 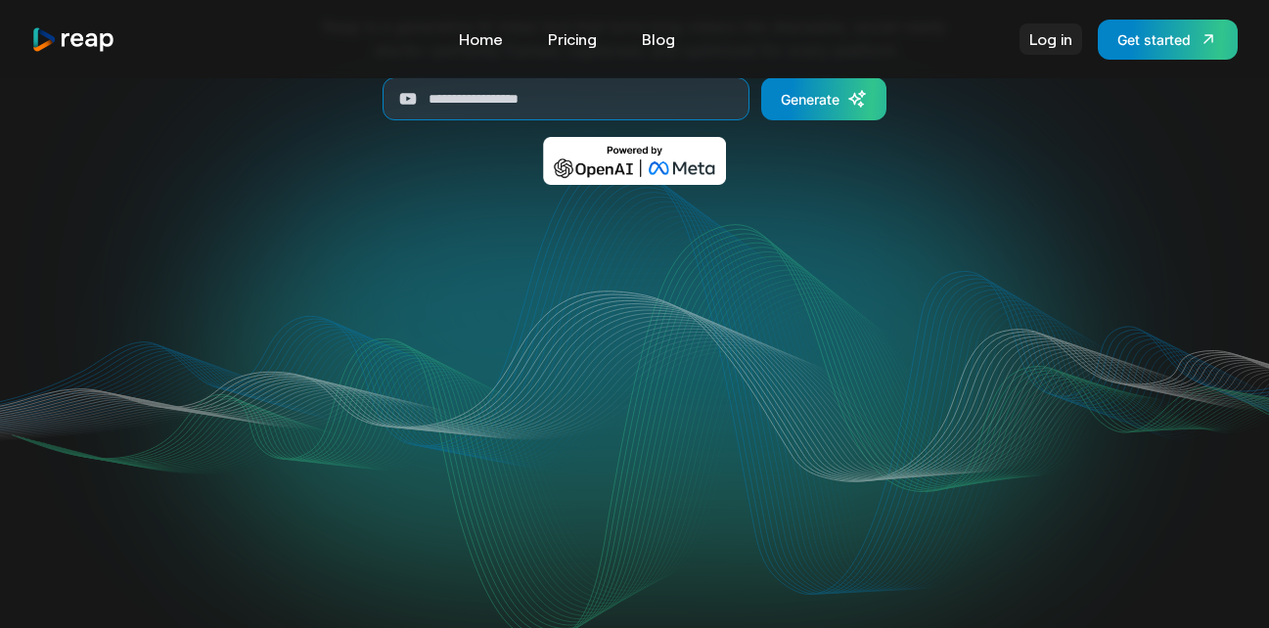 I want to click on a: Log in, so click(x=1051, y=39).